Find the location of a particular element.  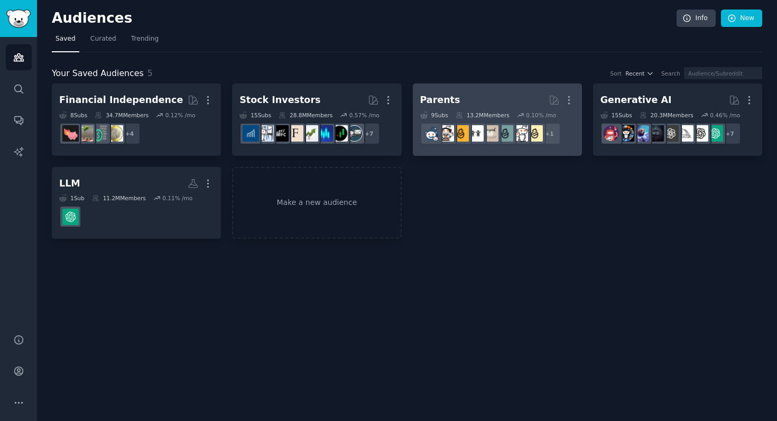

img: parentsofmultiples is located at coordinates (446, 133).